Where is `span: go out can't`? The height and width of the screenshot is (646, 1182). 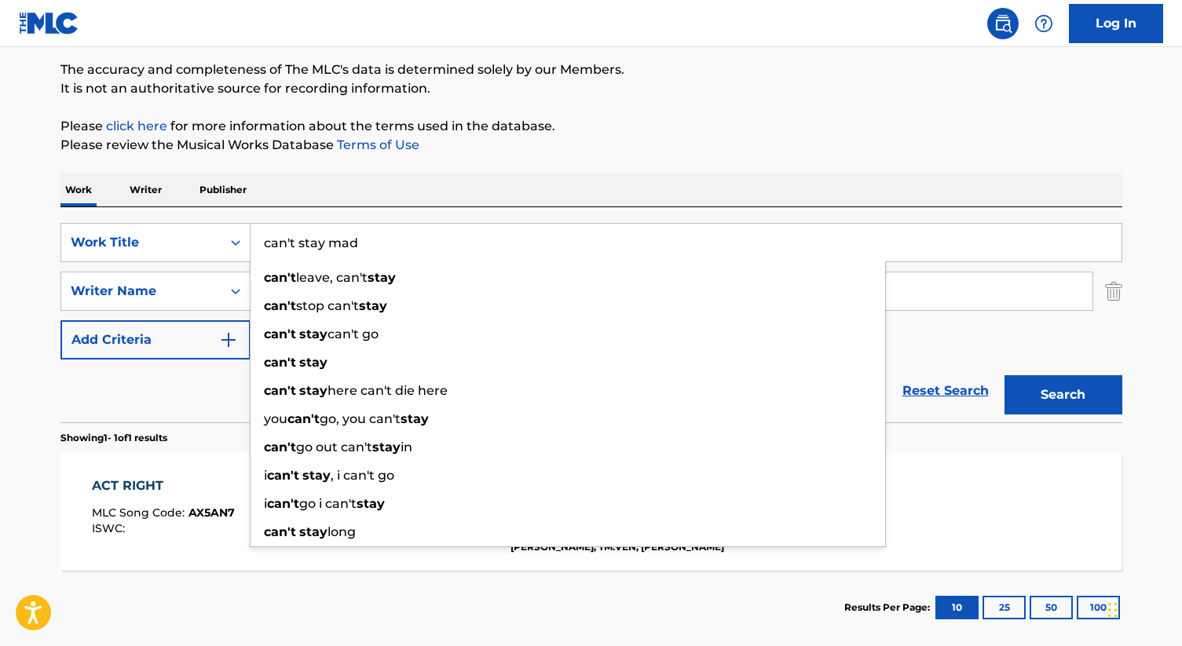
span: go out can't is located at coordinates (334, 447).